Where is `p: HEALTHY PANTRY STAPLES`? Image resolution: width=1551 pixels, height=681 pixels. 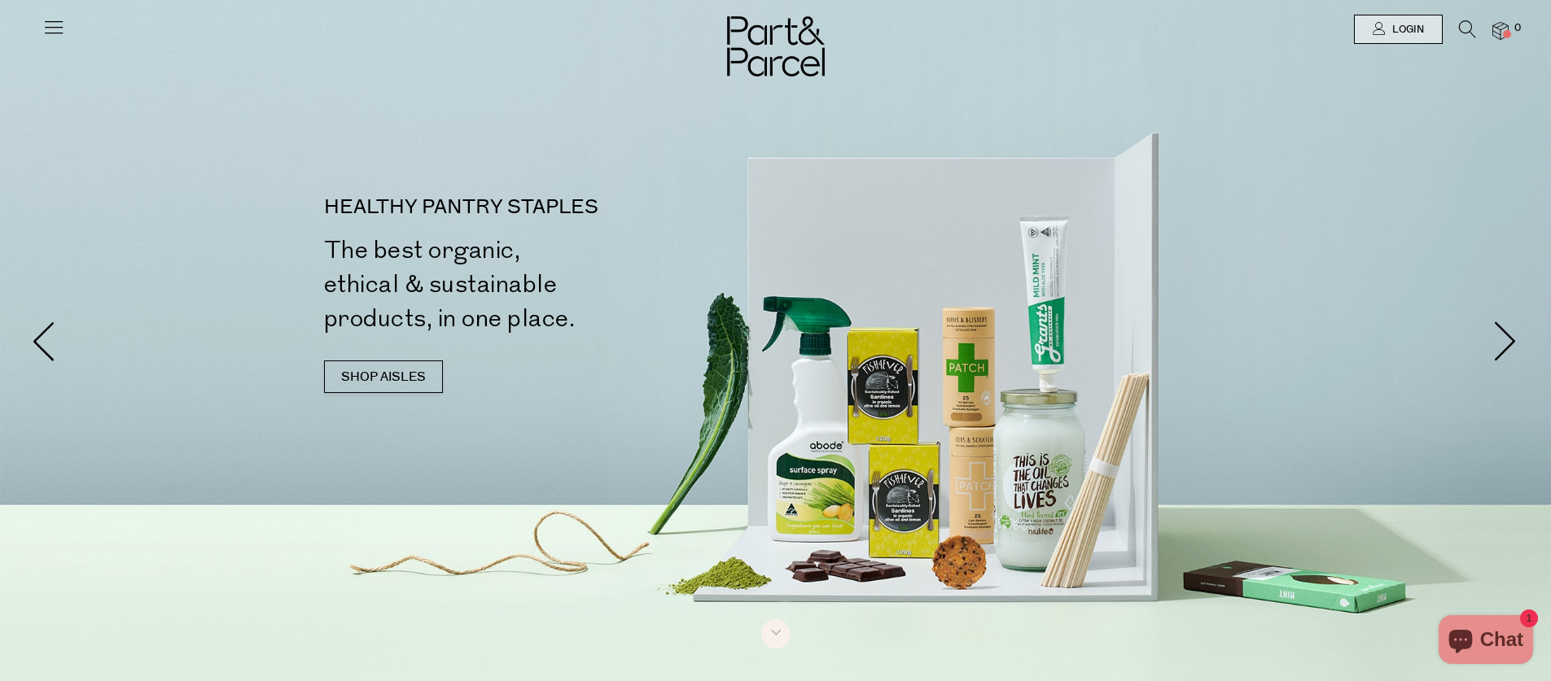
p: HEALTHY PANTRY STAPLES is located at coordinates (553, 208).